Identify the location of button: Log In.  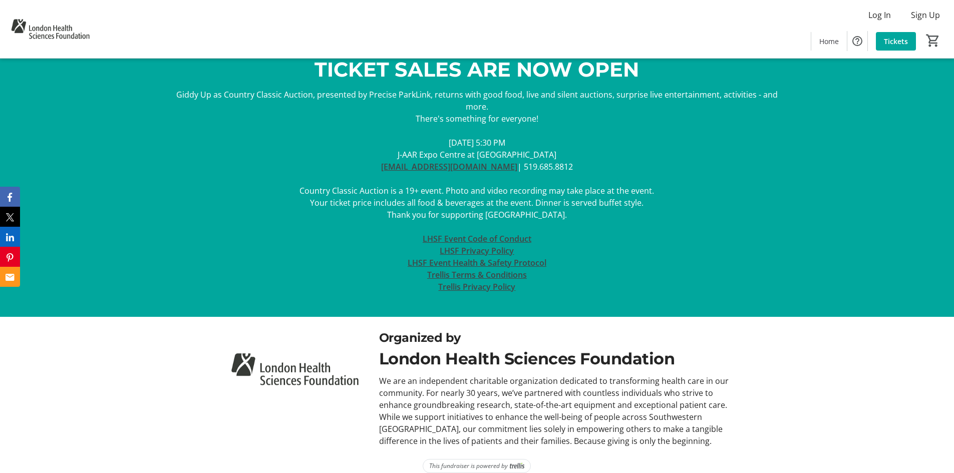
(879, 15).